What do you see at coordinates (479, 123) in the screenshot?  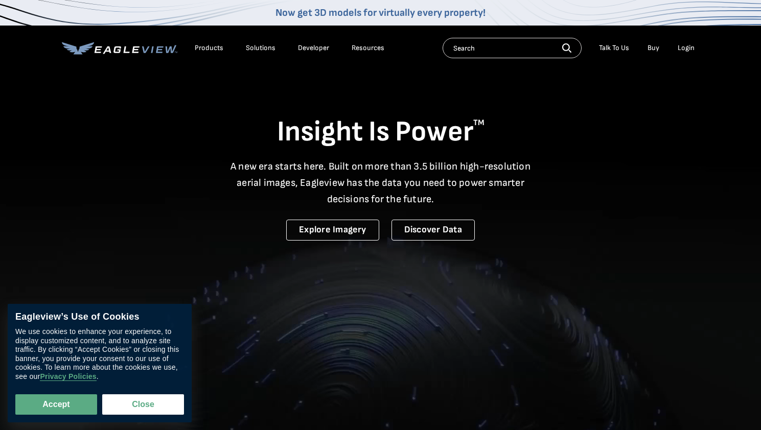 I see `sup: TM` at bounding box center [479, 123].